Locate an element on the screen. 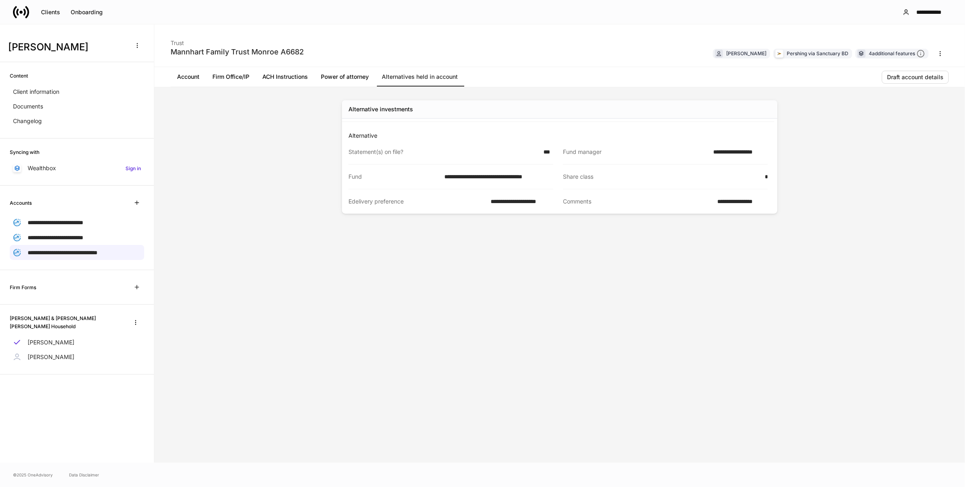  h6: Firm Forms is located at coordinates (23, 287).